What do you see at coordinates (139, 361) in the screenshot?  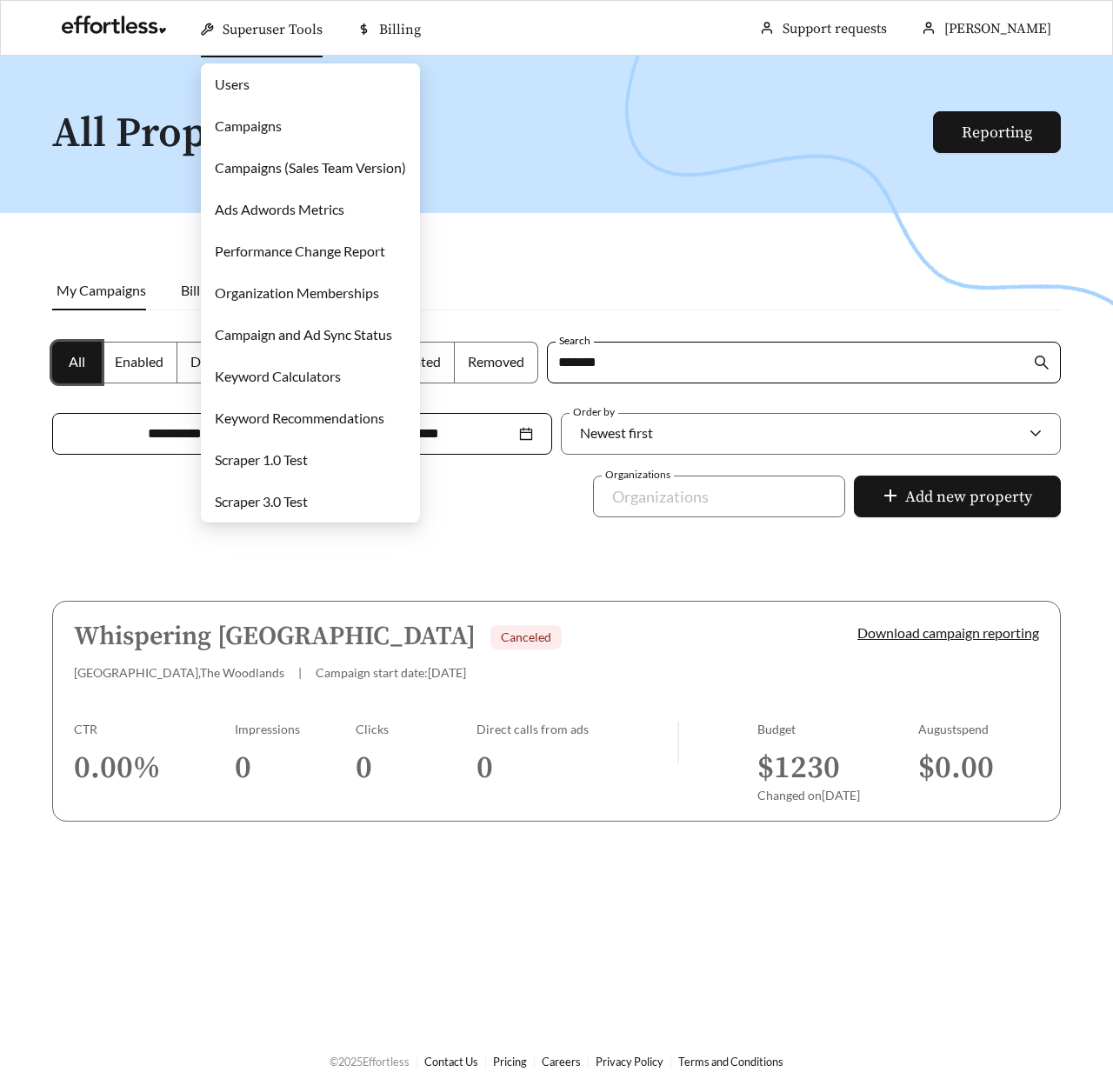 I see `span: Enabled` at bounding box center [139, 361].